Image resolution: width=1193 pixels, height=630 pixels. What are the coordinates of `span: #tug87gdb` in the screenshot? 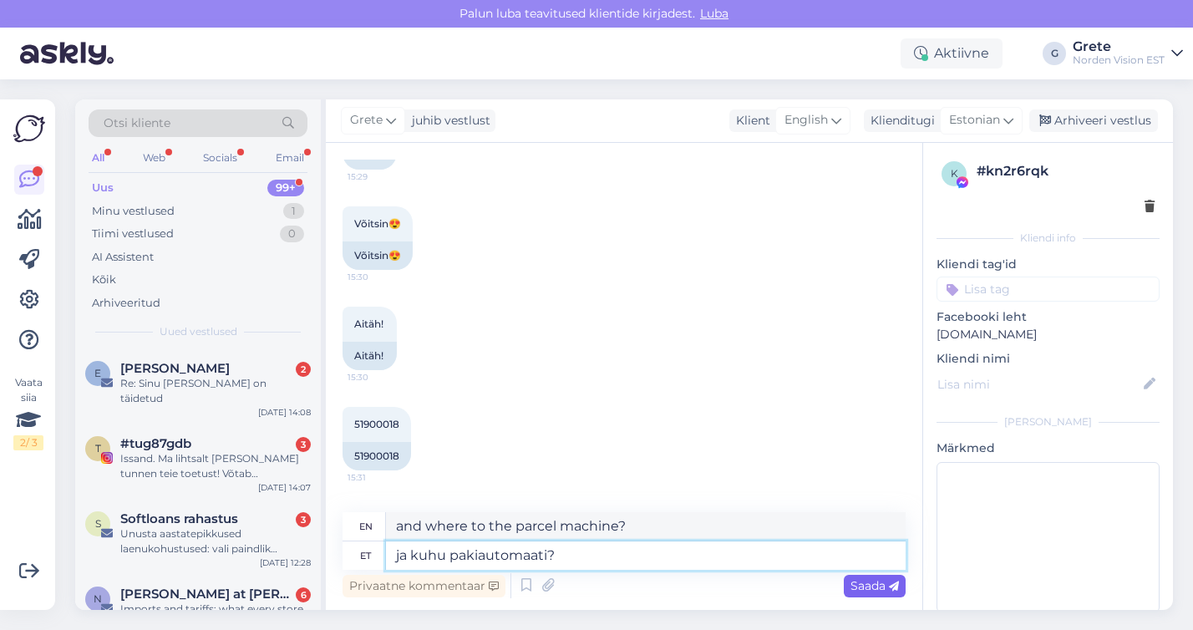 It's located at (155, 443).